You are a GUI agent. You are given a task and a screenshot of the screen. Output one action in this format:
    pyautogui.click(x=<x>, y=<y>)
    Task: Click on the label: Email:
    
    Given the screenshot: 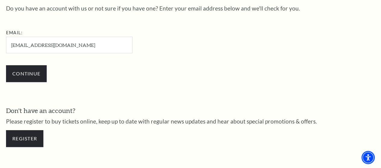 What is the action you would take?
    pyautogui.click(x=14, y=33)
    